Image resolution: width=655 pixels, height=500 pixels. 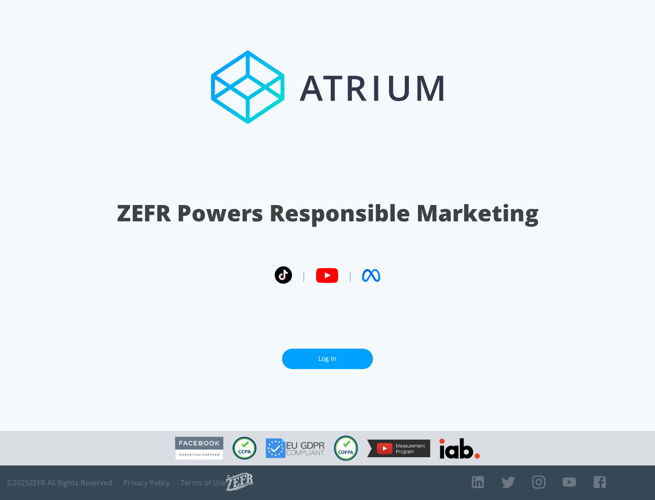 I want to click on a: Privacy Policy, so click(x=146, y=483).